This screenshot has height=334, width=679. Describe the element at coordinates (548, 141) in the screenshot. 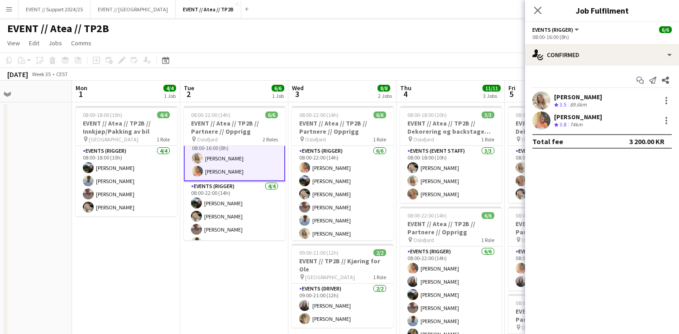

I see `div: Total fee` at that location.